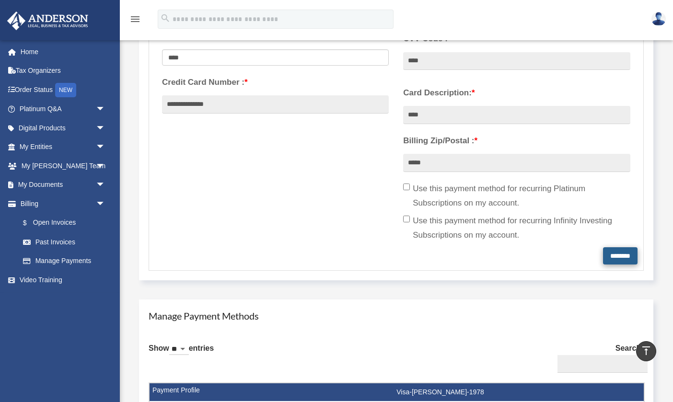 This screenshot has height=402, width=673. Describe the element at coordinates (63, 128) in the screenshot. I see `a: Digital Productsarrow_drop_down` at that location.